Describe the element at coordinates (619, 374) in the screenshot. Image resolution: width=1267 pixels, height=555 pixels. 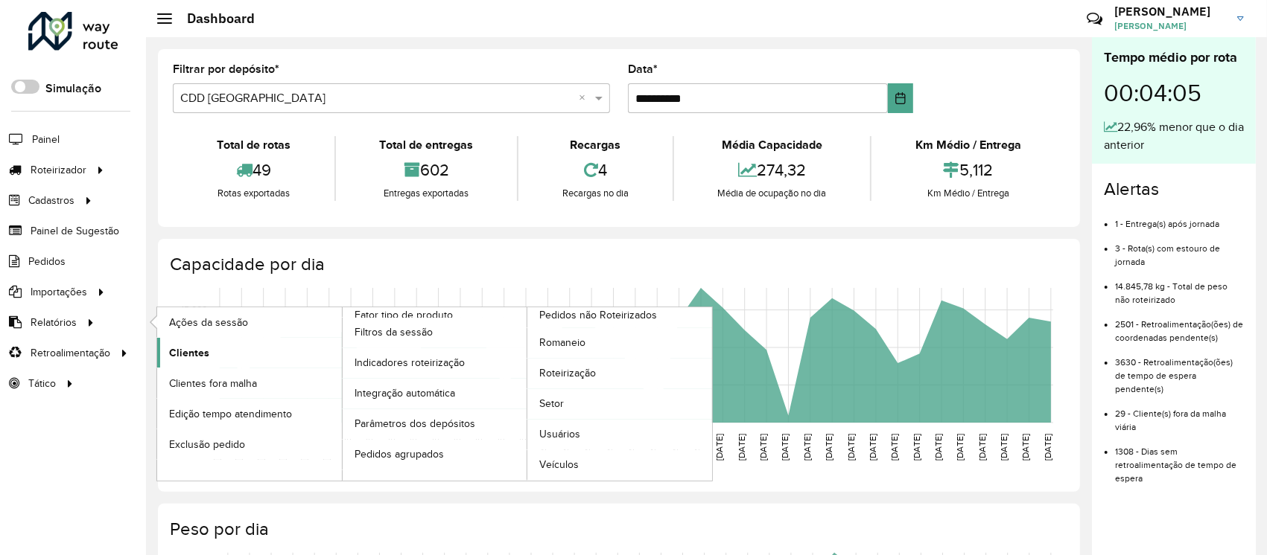
I see `a: Roteirização` at that location.